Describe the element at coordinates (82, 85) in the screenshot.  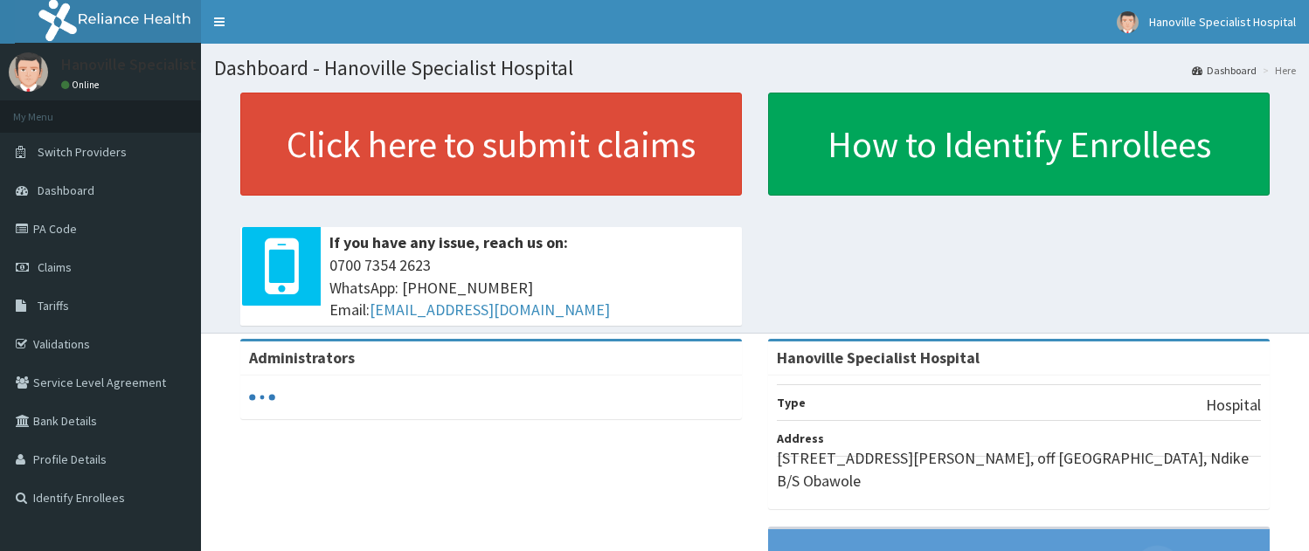
I see `a: Online` at that location.